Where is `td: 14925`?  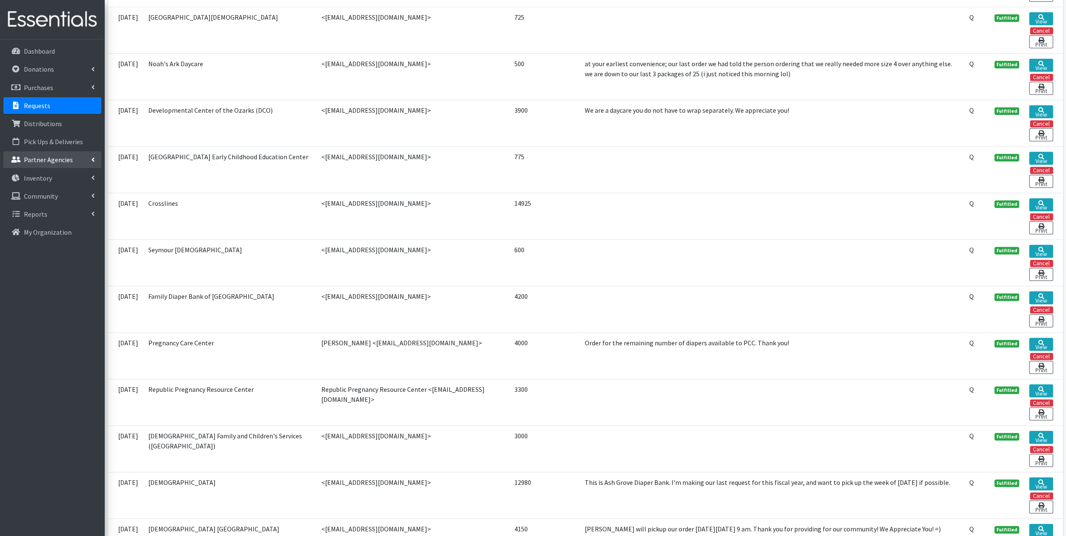
td: 14925 is located at coordinates (544, 216).